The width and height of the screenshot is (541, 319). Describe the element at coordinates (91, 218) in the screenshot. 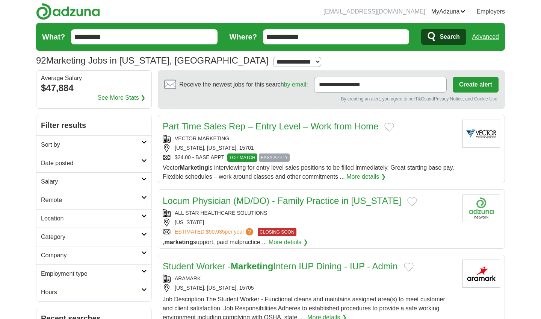

I see `h2: Location` at that location.